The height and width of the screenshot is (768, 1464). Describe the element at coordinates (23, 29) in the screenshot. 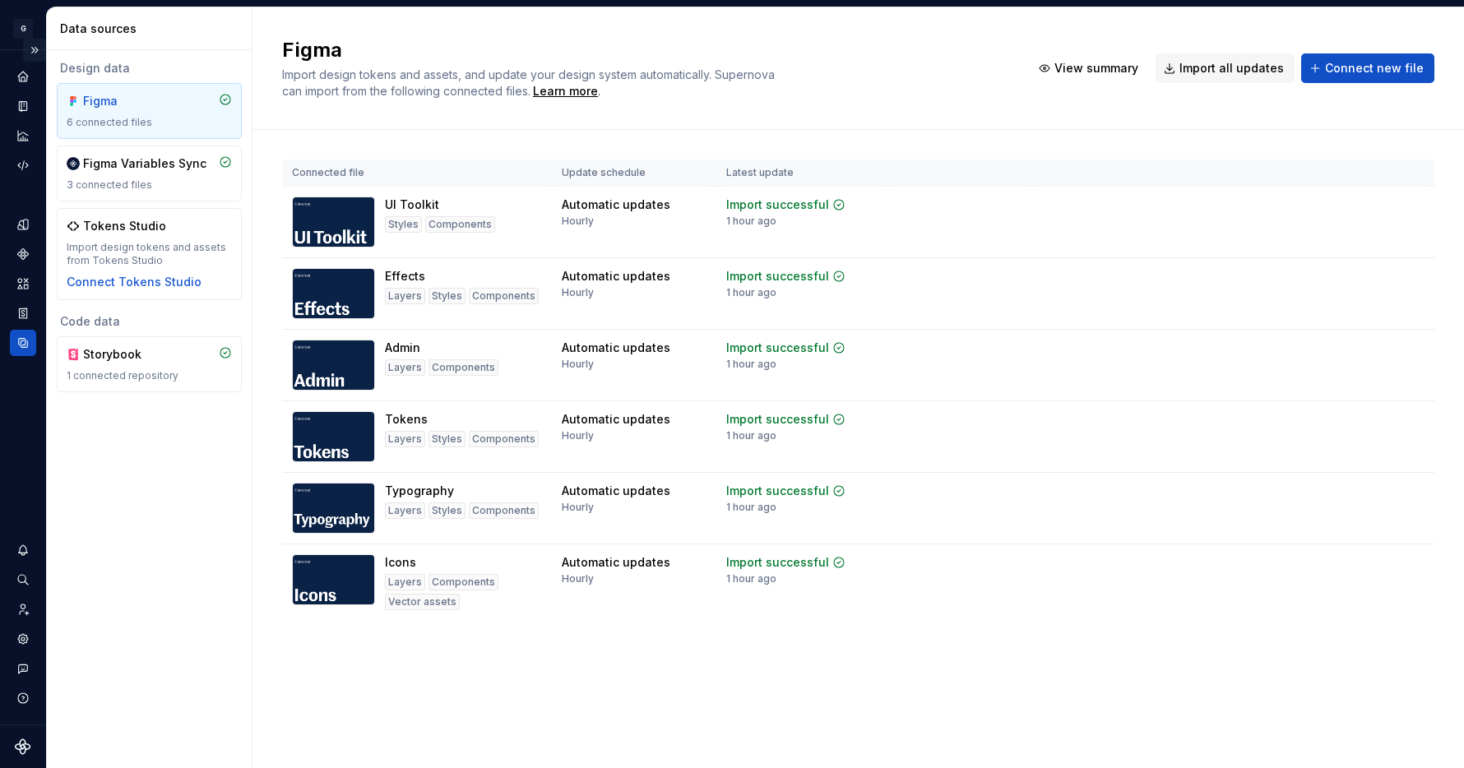

I see `div: G` at that location.